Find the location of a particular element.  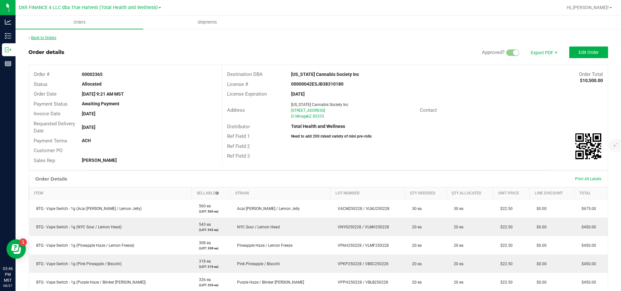

span: VPPH250228 / VBLB250228 is located at coordinates (361, 283).